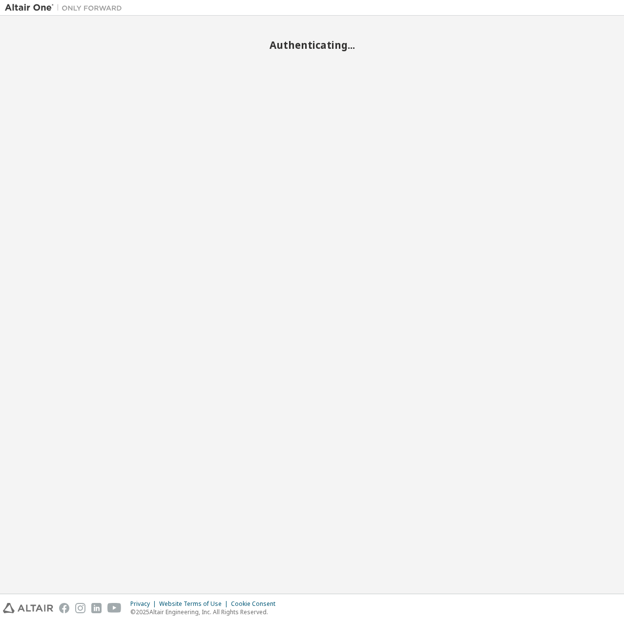 The width and height of the screenshot is (624, 622). Describe the element at coordinates (28, 608) in the screenshot. I see `img: altair_logo.svg` at that location.